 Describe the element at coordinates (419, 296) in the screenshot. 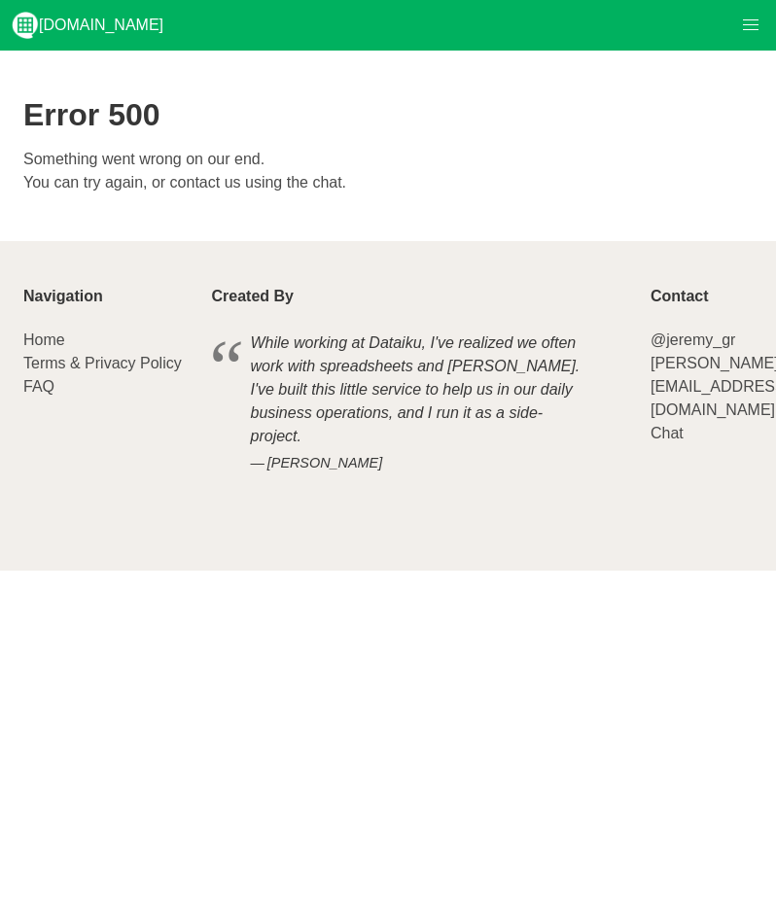

I see `p: Created By` at that location.